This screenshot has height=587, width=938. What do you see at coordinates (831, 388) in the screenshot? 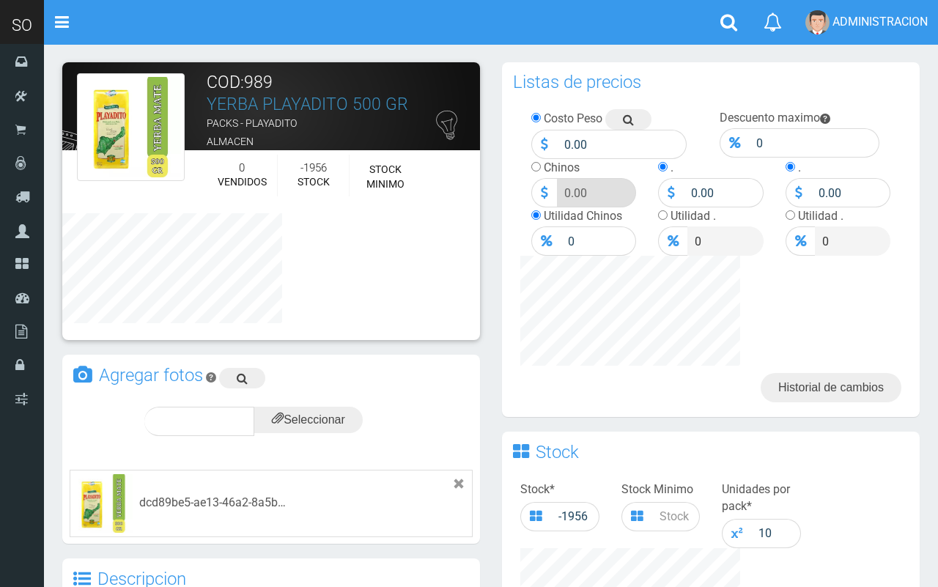
I see `a: Historial de cambios` at bounding box center [831, 388].